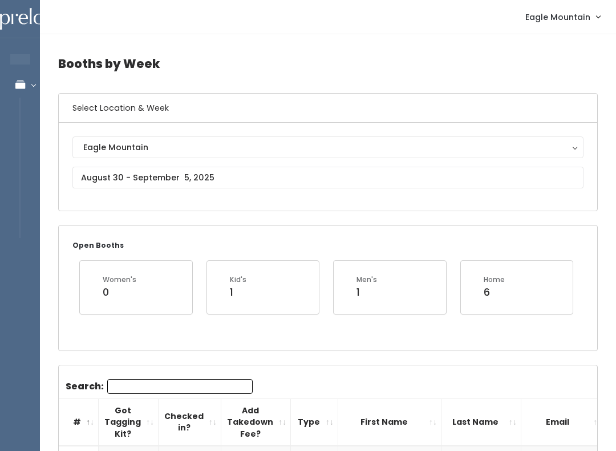 The height and width of the screenshot is (451, 616). I want to click on input: Search:, so click(180, 386).